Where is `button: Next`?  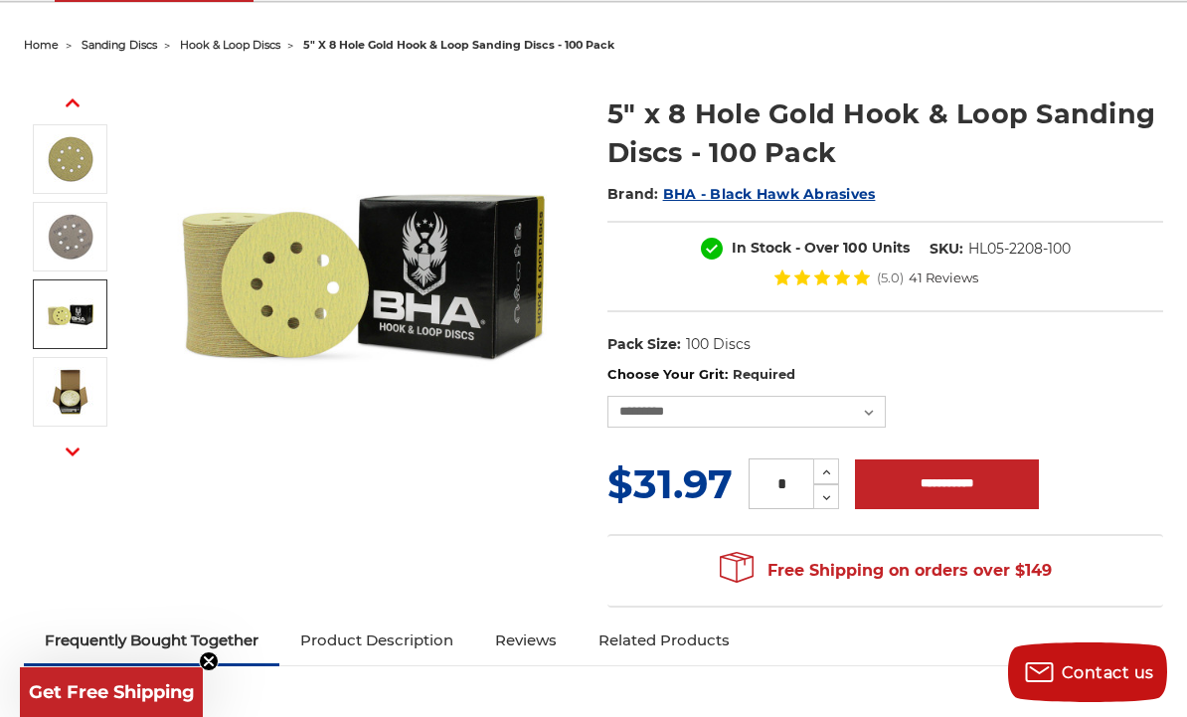
button: Next is located at coordinates (73, 452).